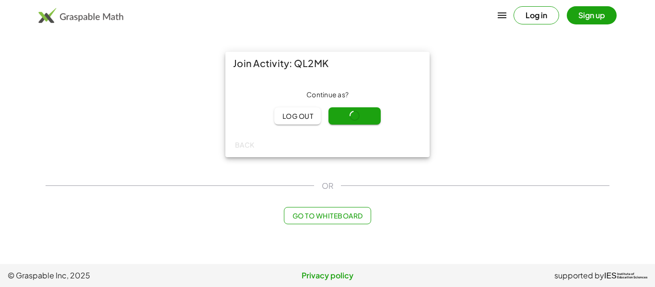  Describe the element at coordinates (327, 216) in the screenshot. I see `button: Go to Whiteboard` at that location.